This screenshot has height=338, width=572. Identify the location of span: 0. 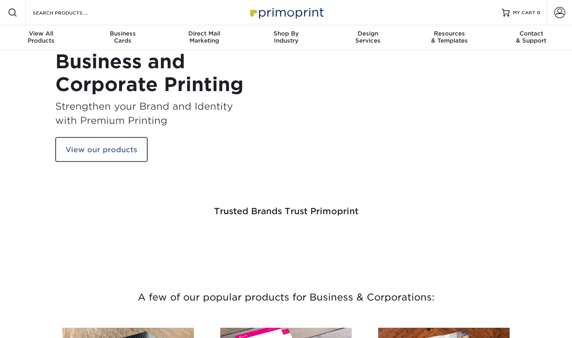
(538, 13).